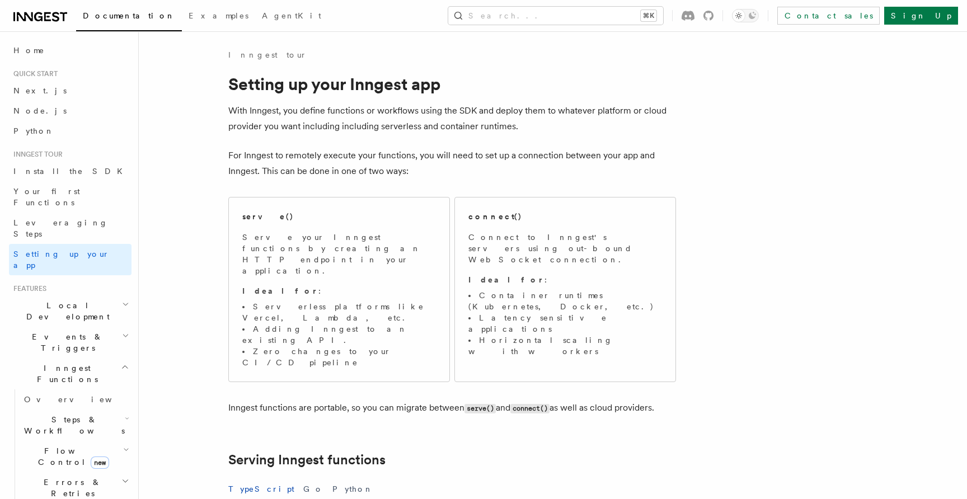 Image resolution: width=967 pixels, height=499 pixels. Describe the element at coordinates (70, 374) in the screenshot. I see `button: Inngest Functions` at that location.